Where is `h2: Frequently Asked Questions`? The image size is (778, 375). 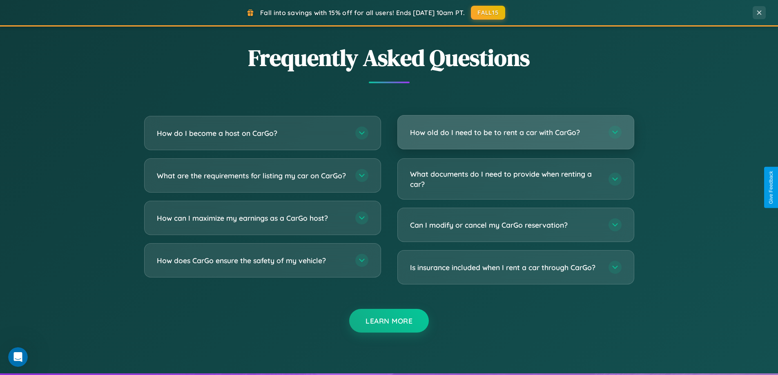 h2: Frequently Asked Questions is located at coordinates (389, 58).